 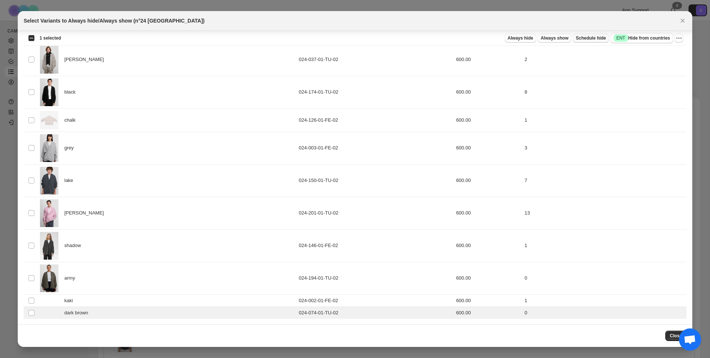 I want to click on span: black, so click(x=72, y=92).